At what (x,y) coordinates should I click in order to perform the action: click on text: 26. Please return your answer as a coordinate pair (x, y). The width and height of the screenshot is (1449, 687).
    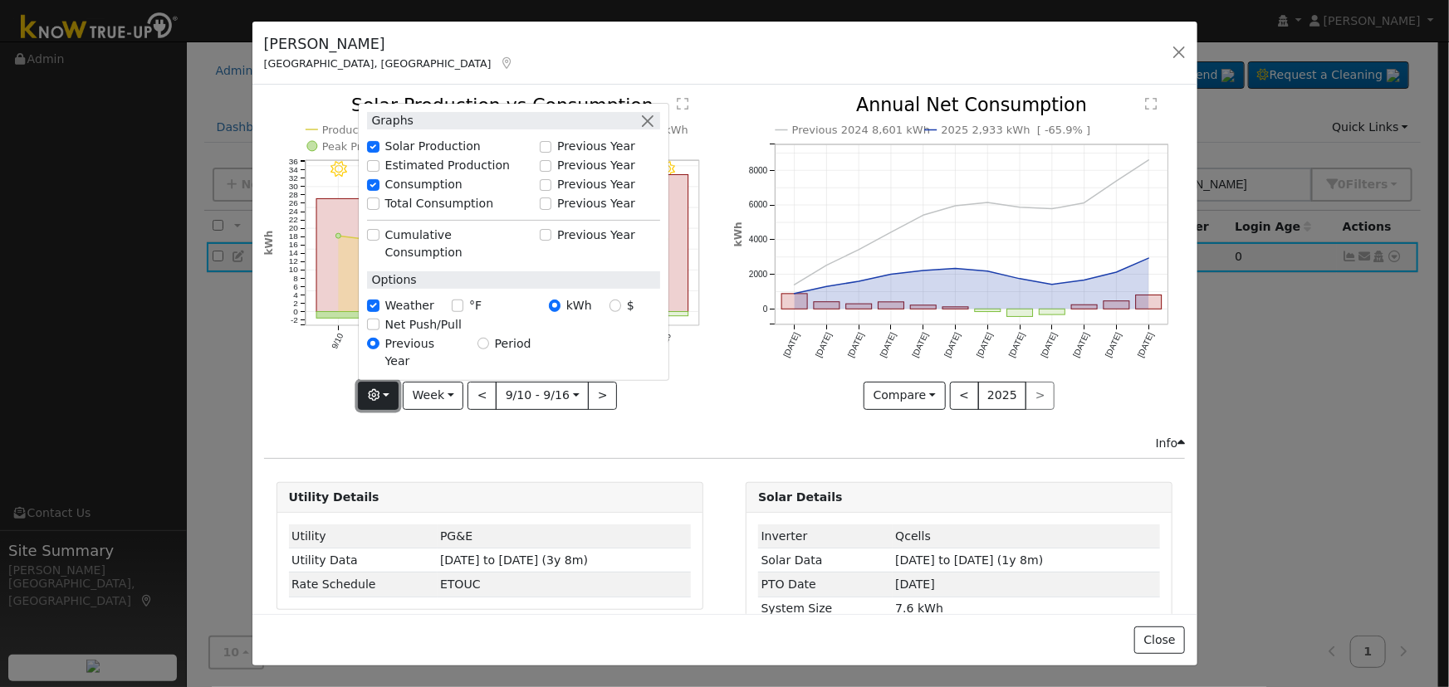
    Looking at the image, I should click on (293, 203).